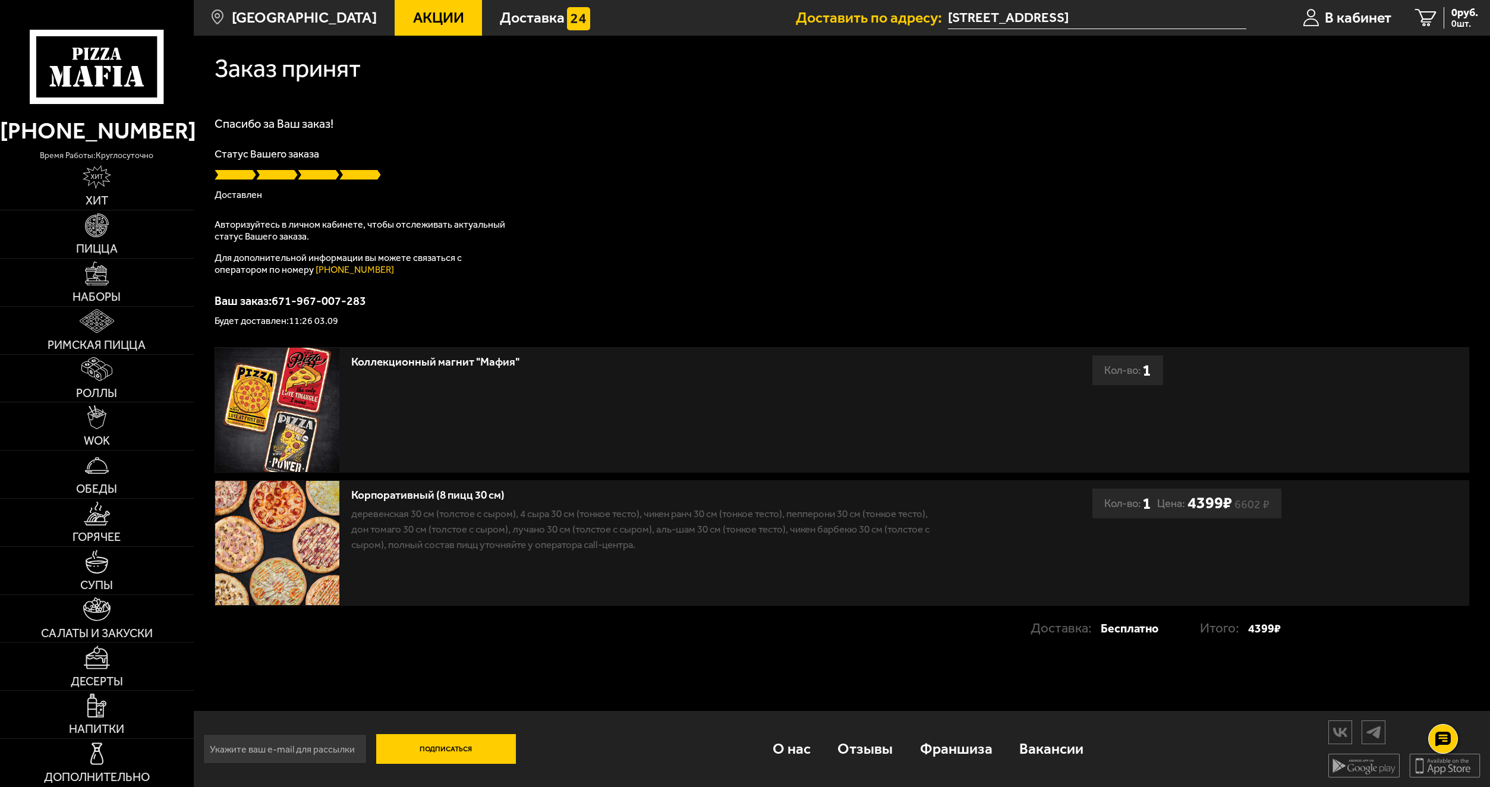 The height and width of the screenshot is (787, 1490). What do you see at coordinates (96, 586) in the screenshot?
I see `span: Супы` at bounding box center [96, 586].